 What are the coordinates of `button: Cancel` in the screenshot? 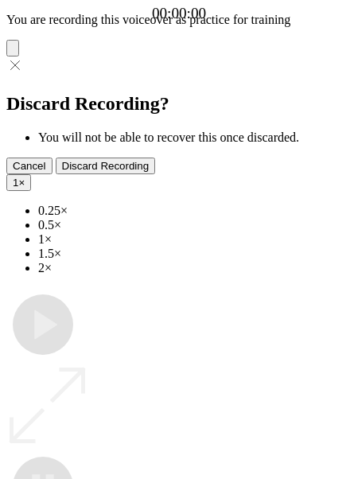 It's located at (29, 165).